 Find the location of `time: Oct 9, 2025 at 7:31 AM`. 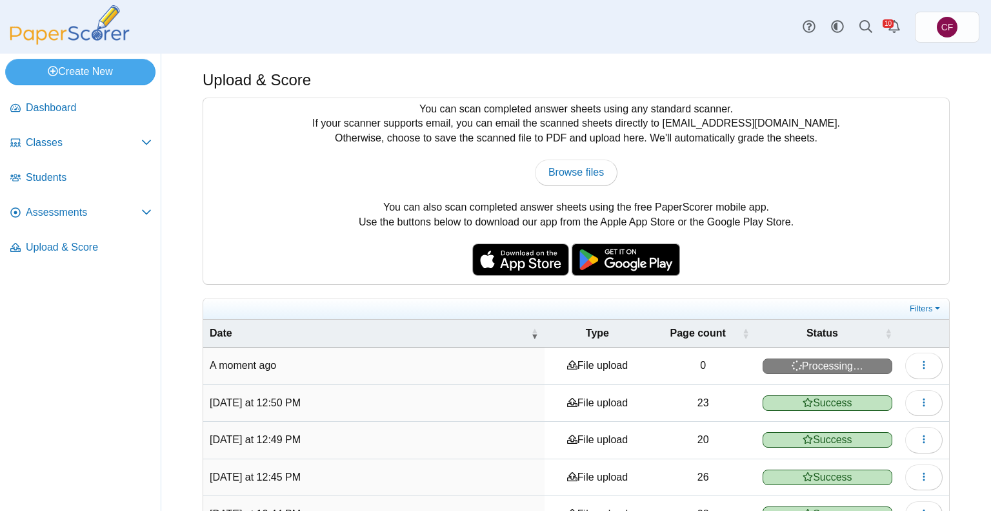

time: Oct 9, 2025 at 7:31 AM is located at coordinates (243, 365).